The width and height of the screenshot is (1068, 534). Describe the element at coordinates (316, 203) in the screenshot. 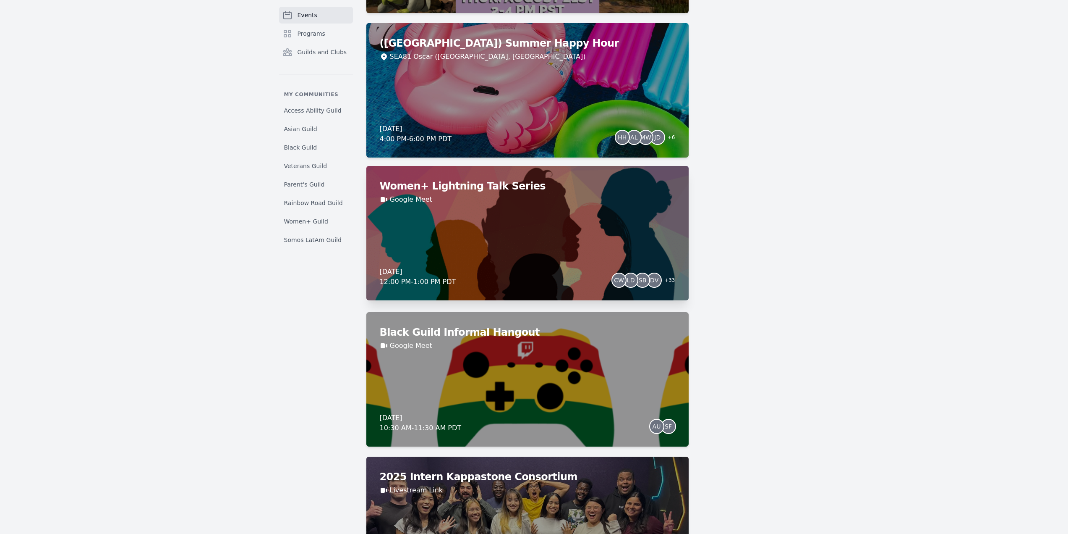

I see `a: Rainbow Road Guild` at that location.